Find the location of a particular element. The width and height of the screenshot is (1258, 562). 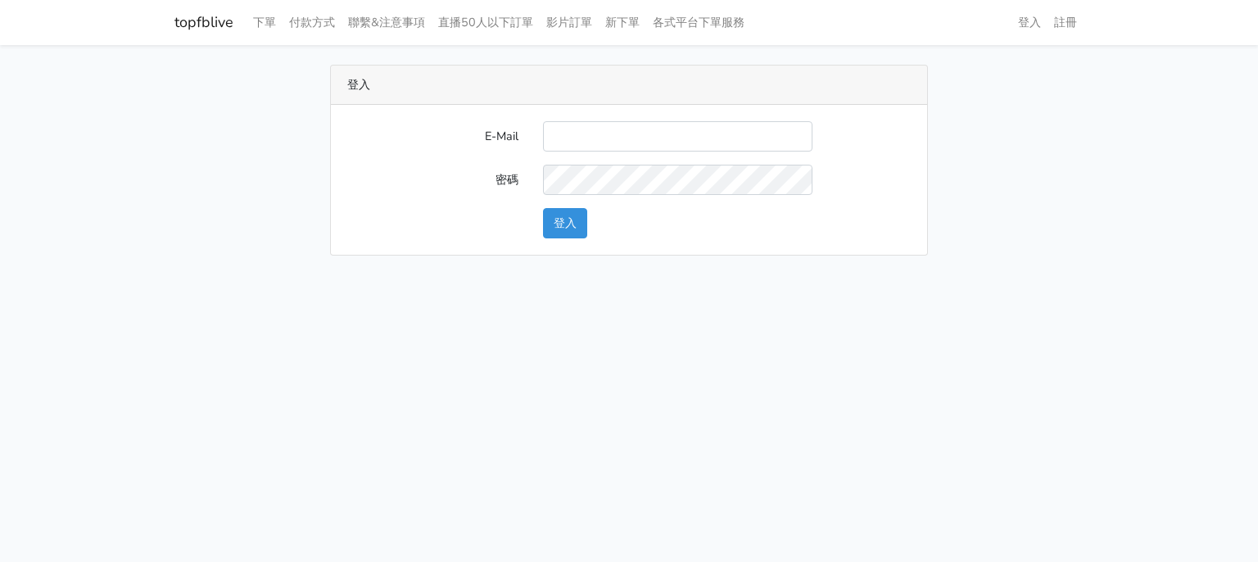

a: 新下單 is located at coordinates (622, 22).